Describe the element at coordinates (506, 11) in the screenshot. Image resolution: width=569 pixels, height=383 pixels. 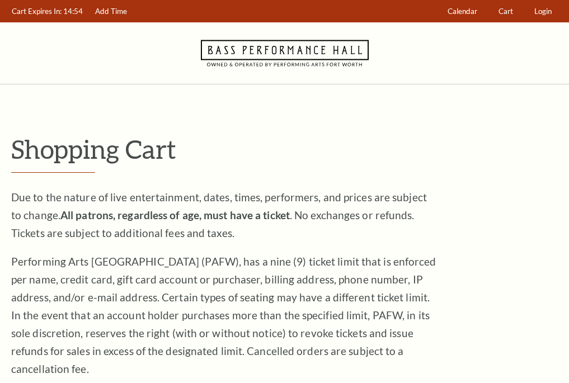
I see `a: Cart` at that location.